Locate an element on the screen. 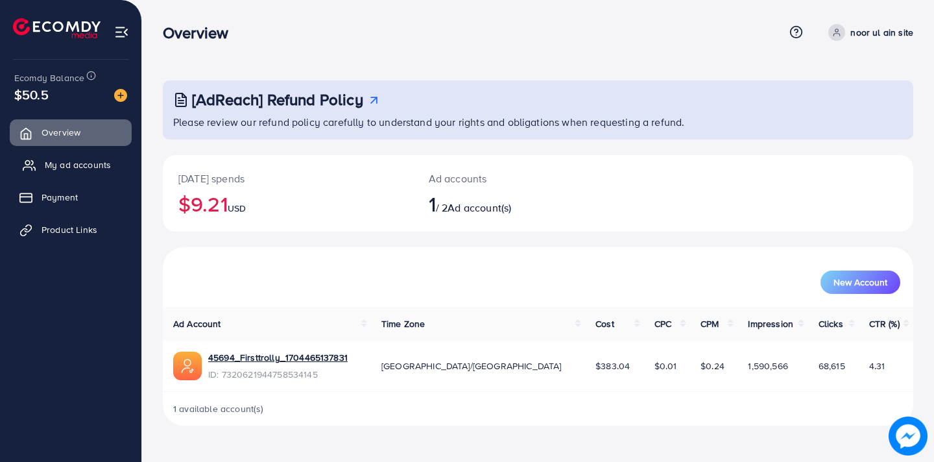 Image resolution: width=934 pixels, height=462 pixels. button: New Account is located at coordinates (860, 282).